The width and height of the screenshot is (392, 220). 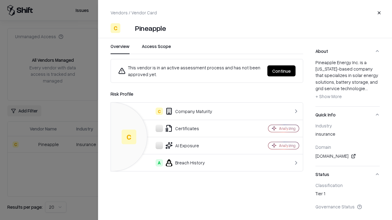 What do you see at coordinates (181, 163) in the screenshot?
I see `div: Breach History` at bounding box center [181, 163].